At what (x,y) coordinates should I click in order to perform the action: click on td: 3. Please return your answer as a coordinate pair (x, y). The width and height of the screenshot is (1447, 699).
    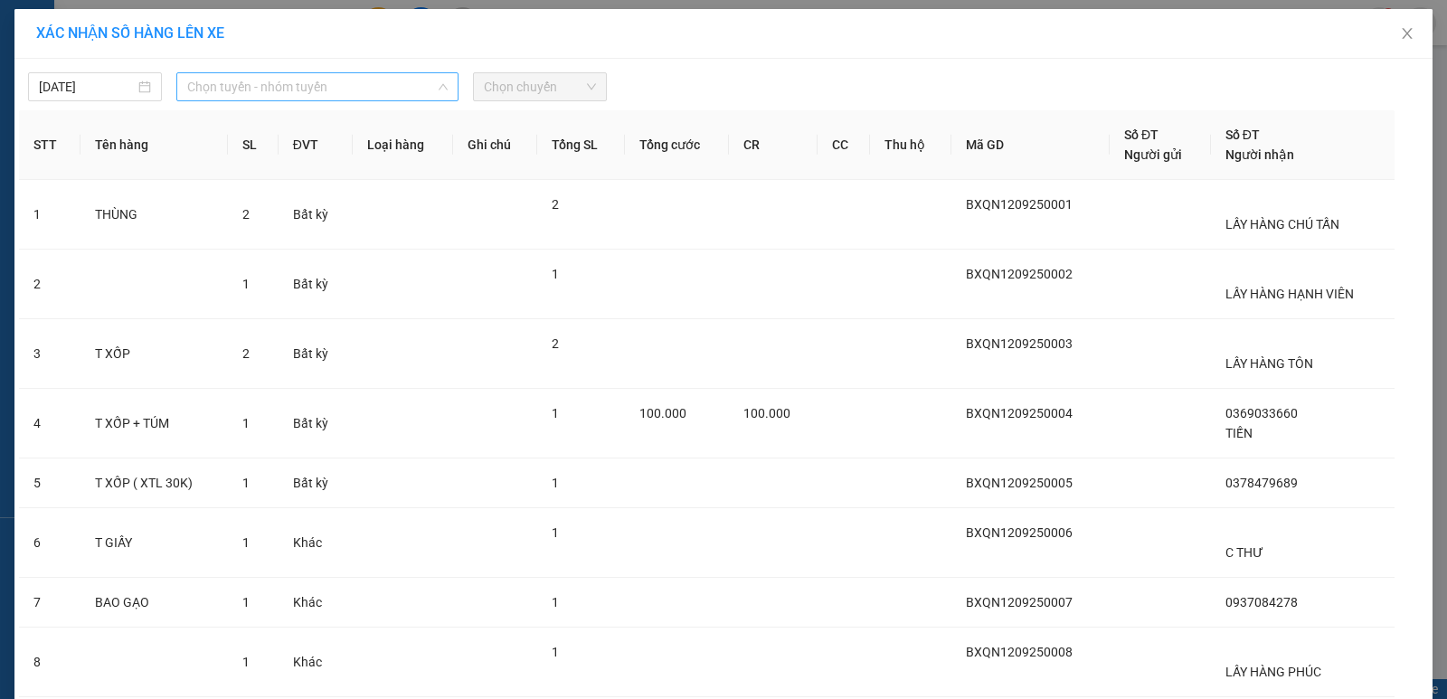
    Looking at the image, I should click on (50, 354).